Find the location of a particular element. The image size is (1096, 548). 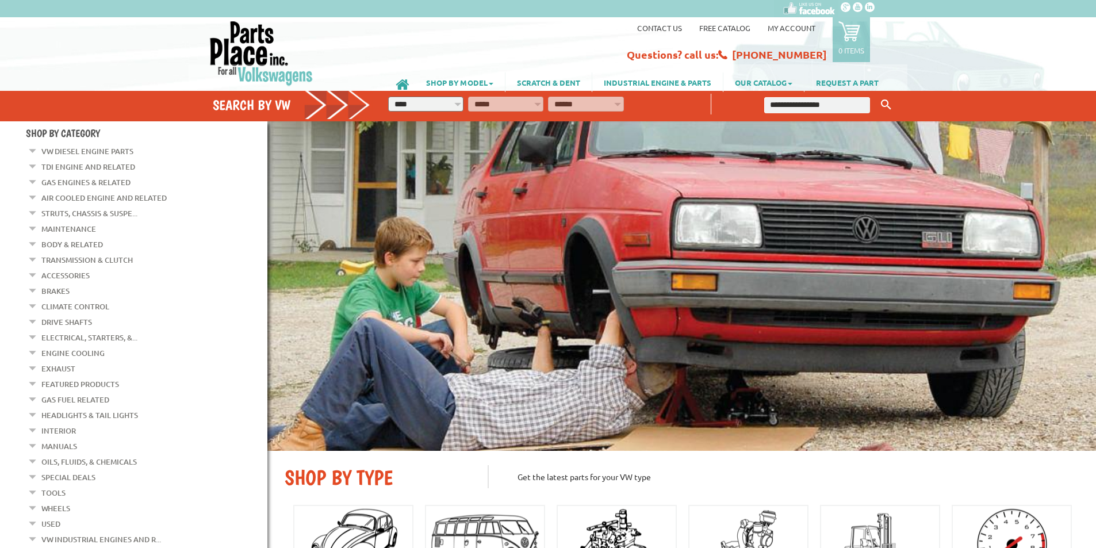

a: VW Diesel Engine Parts is located at coordinates (87, 151).